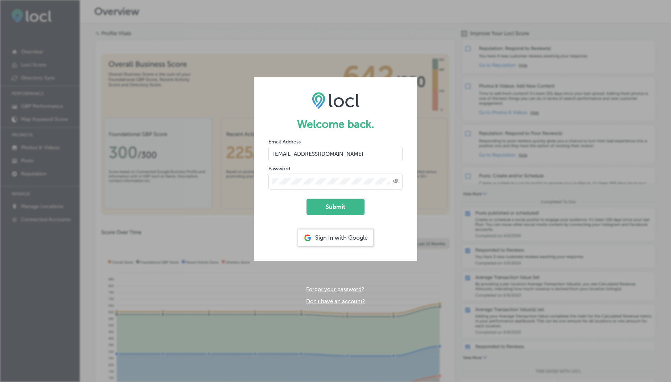 The width and height of the screenshot is (671, 382). Describe the element at coordinates (336, 124) in the screenshot. I see `h1: Welcome back.` at that location.